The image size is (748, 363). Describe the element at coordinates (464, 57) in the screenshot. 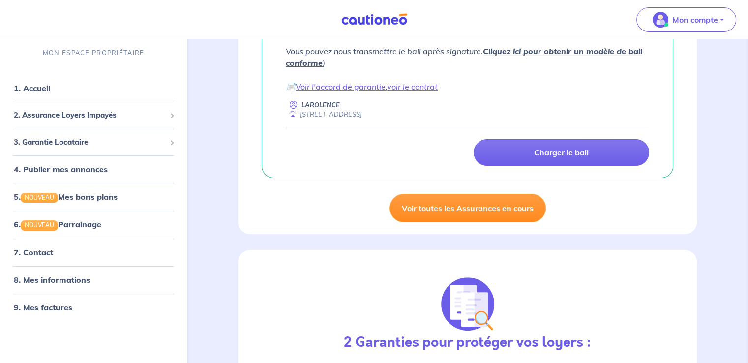

I see `a: Cliquez ici pour obtenir un modèle de bail conforme` at that location.